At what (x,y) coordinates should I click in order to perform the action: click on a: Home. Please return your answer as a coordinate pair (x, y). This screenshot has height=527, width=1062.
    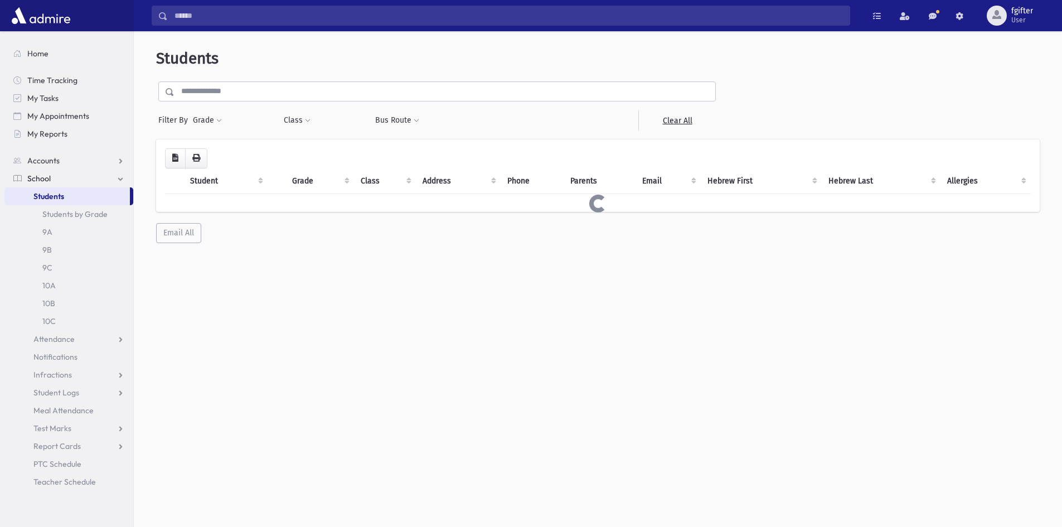
    Looking at the image, I should click on (69, 54).